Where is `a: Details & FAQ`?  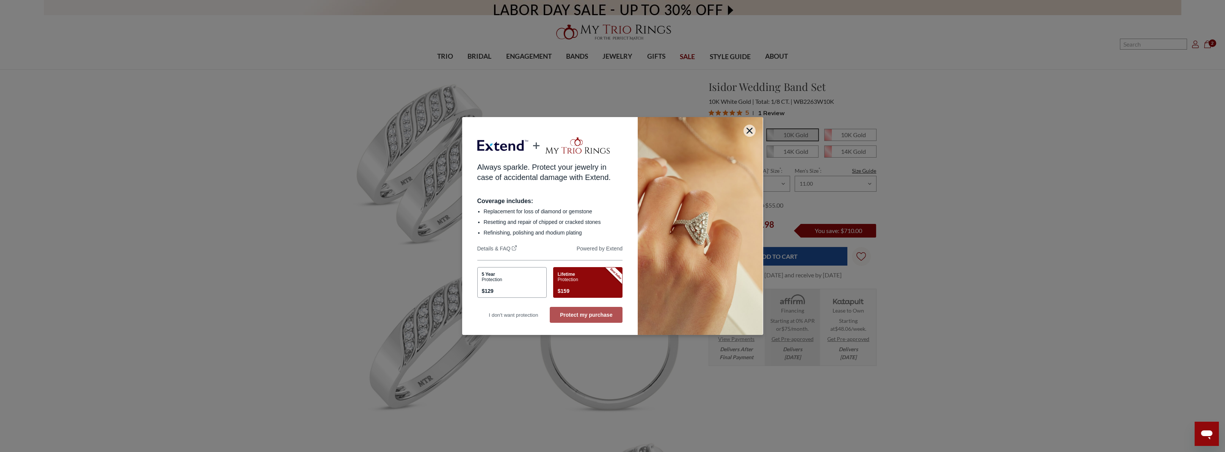
a: Details & FAQ is located at coordinates (497, 249).